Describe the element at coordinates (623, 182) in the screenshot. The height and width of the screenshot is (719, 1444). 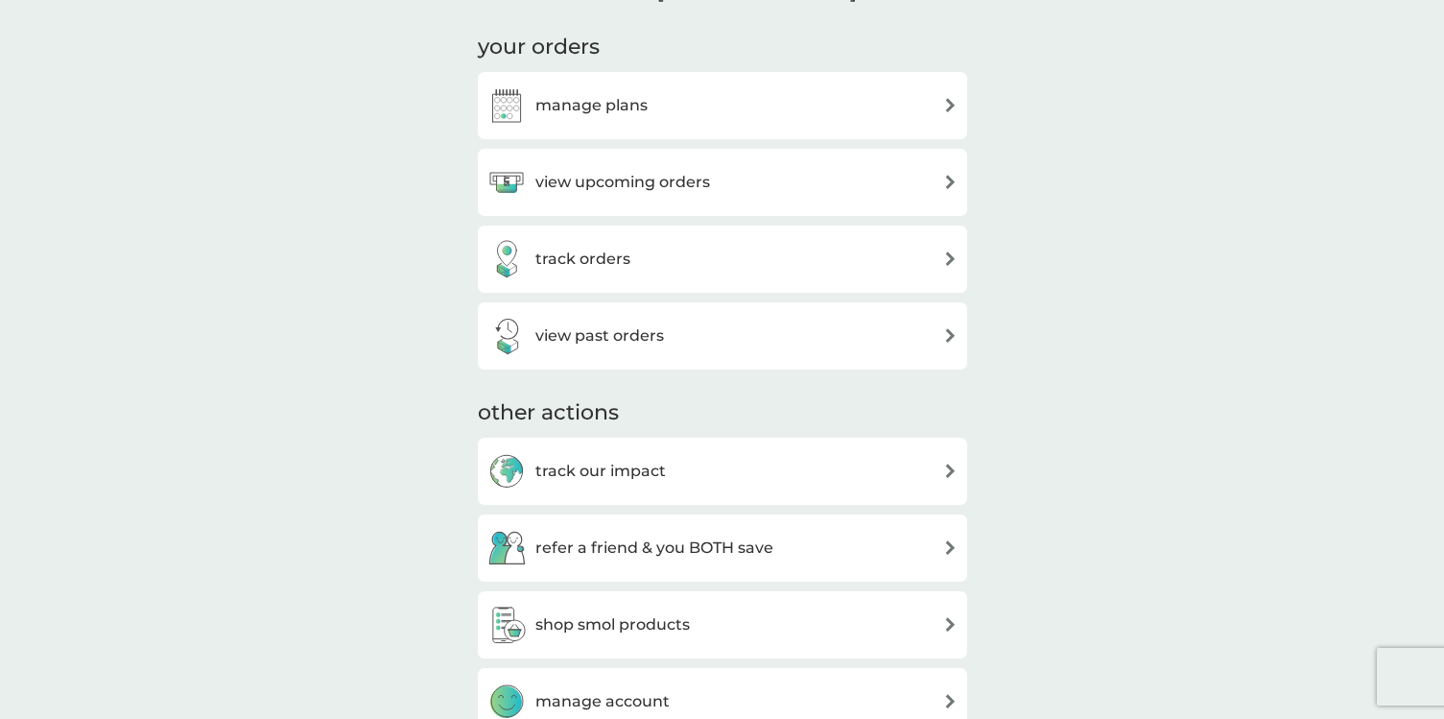
I see `h3: view upcoming orders` at that location.